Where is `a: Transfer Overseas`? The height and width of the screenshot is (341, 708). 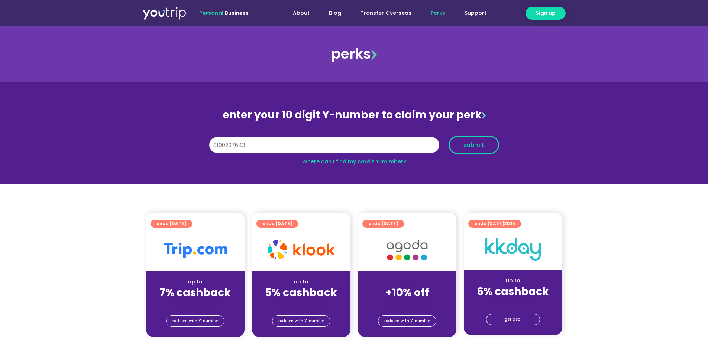 a: Transfer Overseas is located at coordinates (386, 13).